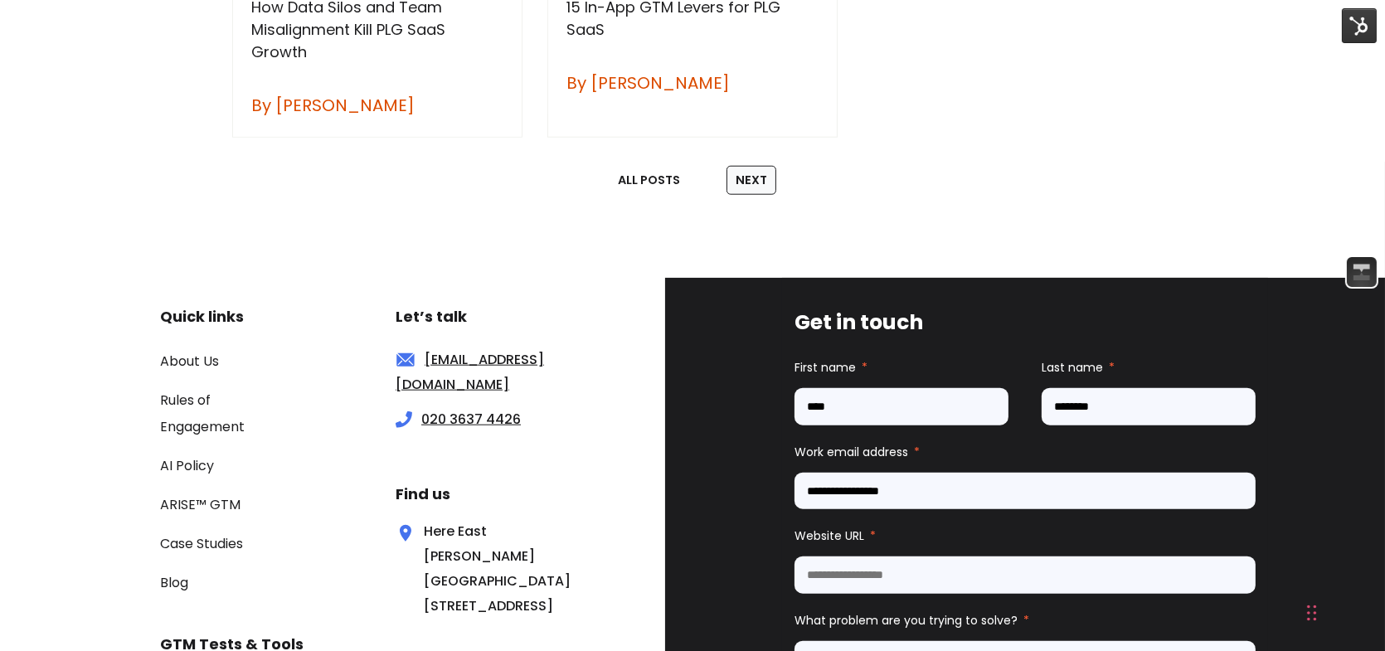  I want to click on span: Last name, so click(1073, 367).